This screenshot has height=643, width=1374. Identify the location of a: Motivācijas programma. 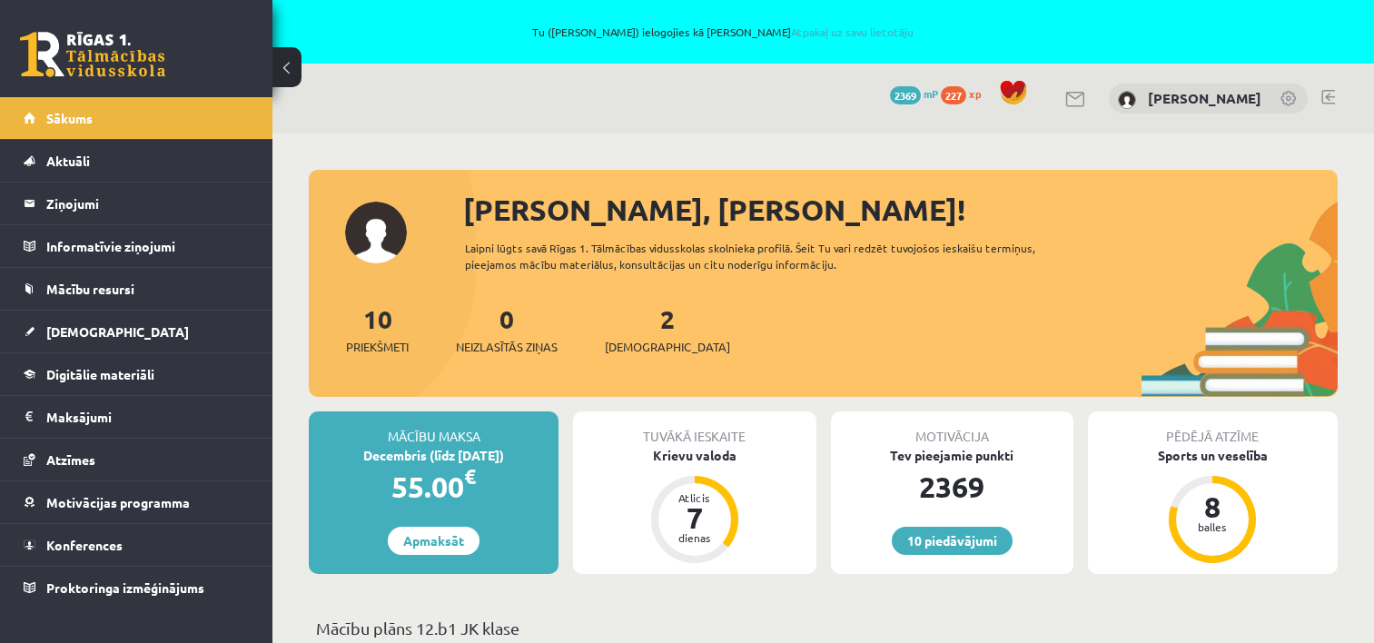
(136, 502).